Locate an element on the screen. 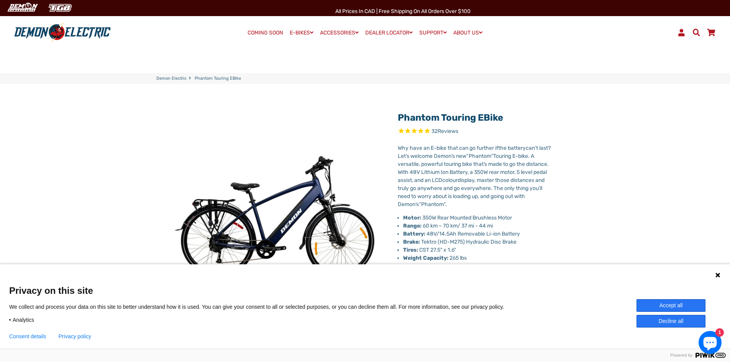 This screenshot has height=362, width=730. span: s made to go the distance. With 48V Lithium Ion Battery, a 350W rear motor, 5 level pedal assist,... is located at coordinates (474, 172).